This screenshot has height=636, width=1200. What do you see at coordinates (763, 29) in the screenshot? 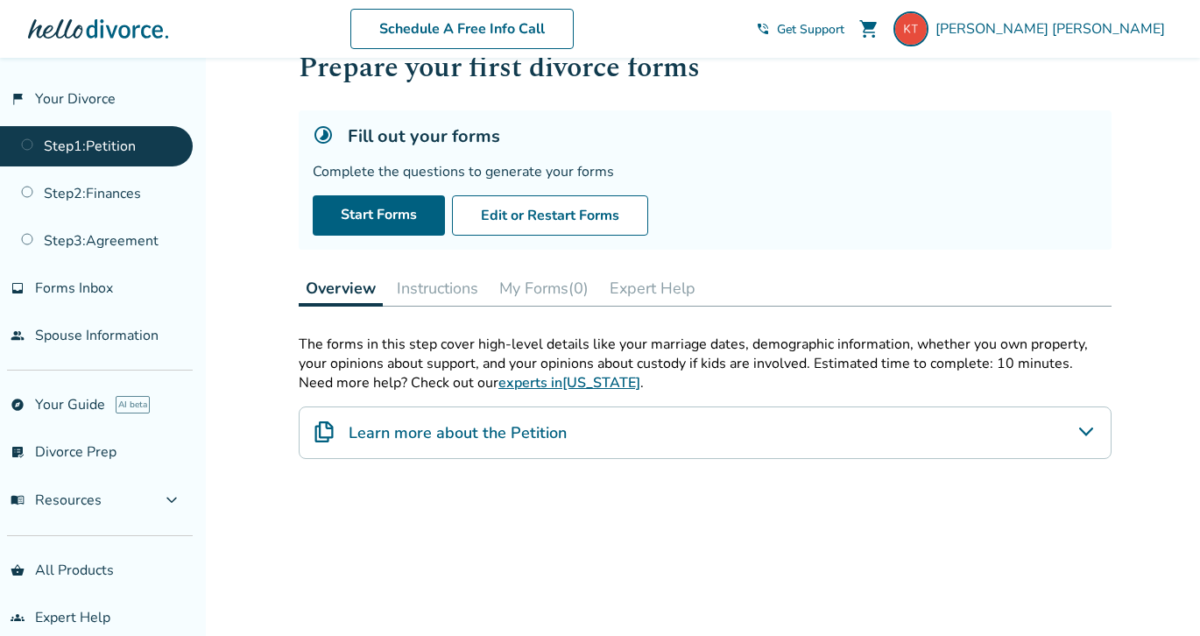
I see `span: phone_in_talk` at bounding box center [763, 29].